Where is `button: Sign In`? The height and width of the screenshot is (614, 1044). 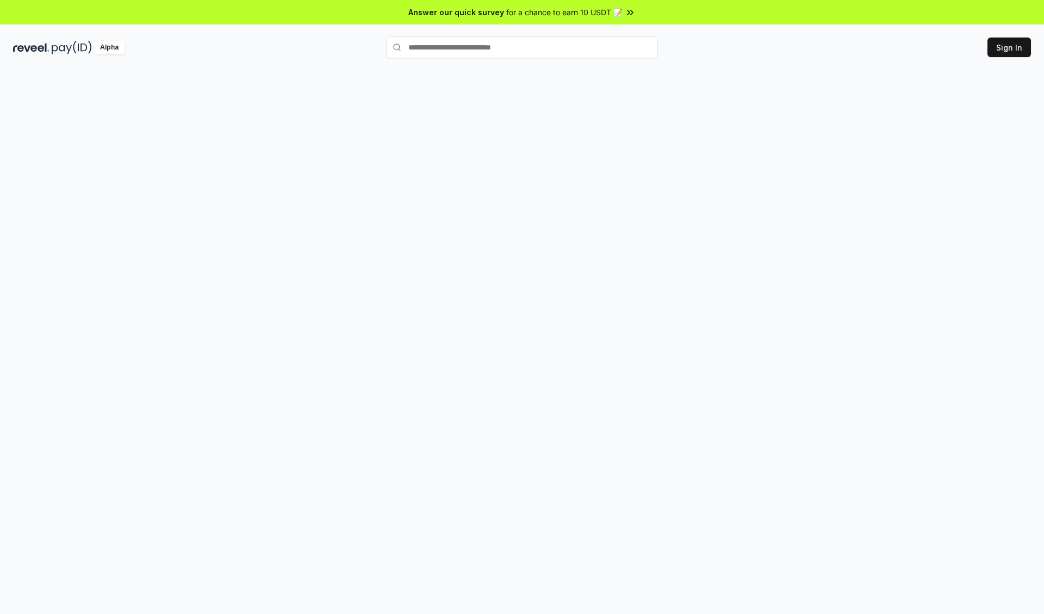
button: Sign In is located at coordinates (1009, 47).